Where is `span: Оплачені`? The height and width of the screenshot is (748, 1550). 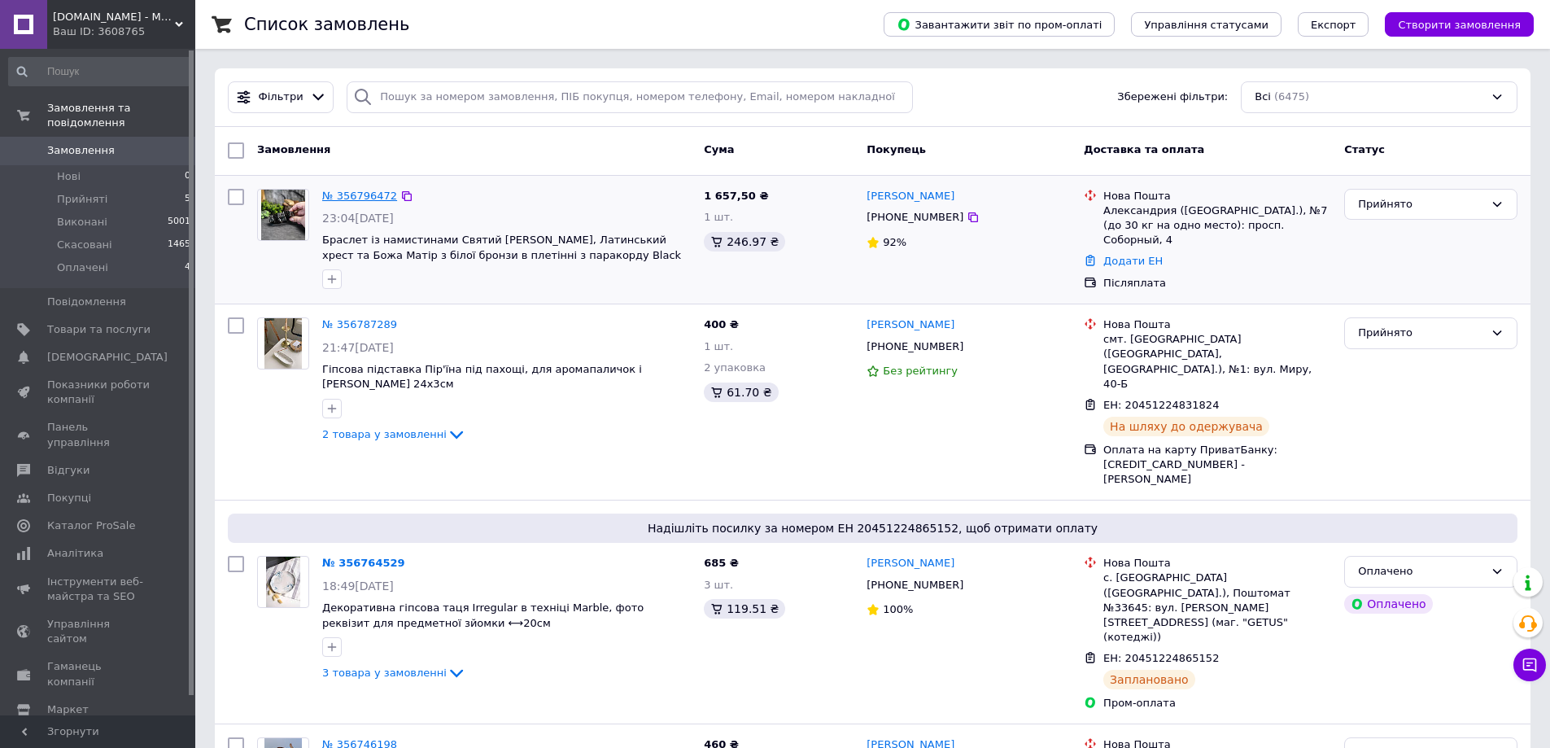
span: Оплачені is located at coordinates (82, 268).